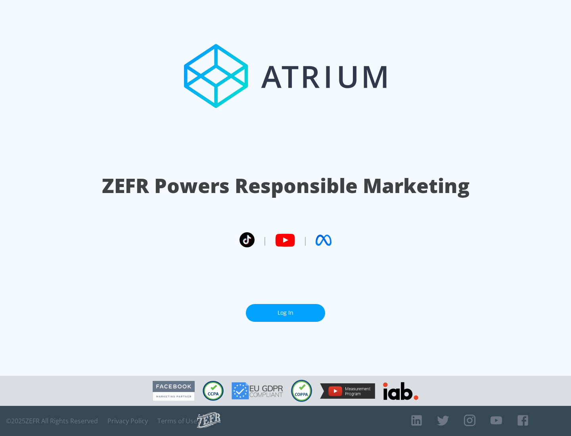  Describe the element at coordinates (348, 391) in the screenshot. I see `img: YouTube Measurement Program` at that location.